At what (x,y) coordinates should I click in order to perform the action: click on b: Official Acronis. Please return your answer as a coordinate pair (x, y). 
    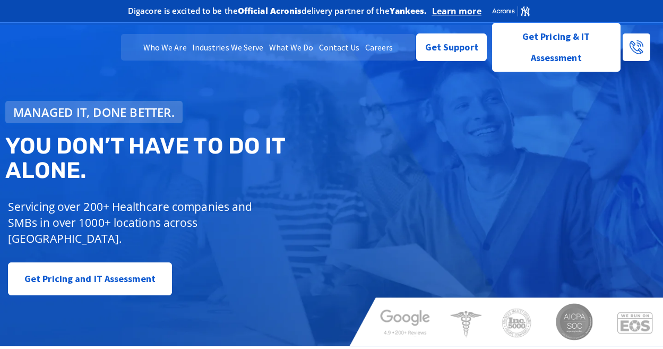
    Looking at the image, I should click on (270, 11).